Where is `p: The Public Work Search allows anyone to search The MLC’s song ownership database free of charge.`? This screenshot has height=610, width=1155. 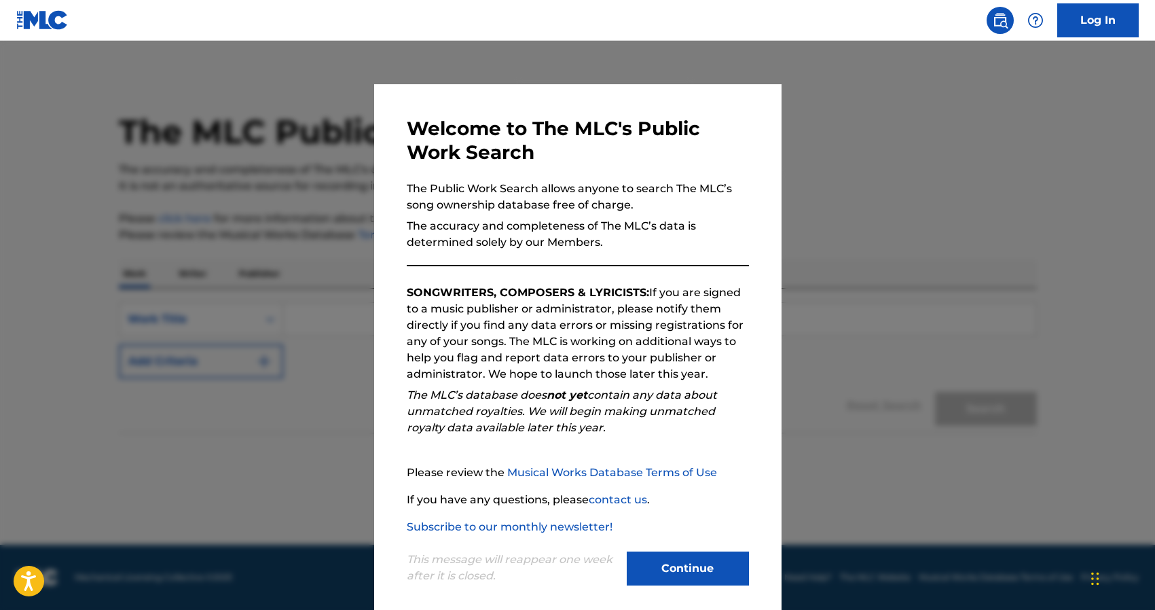
p: The Public Work Search allows anyone to search The MLC’s song ownership database free of charge. is located at coordinates (578, 197).